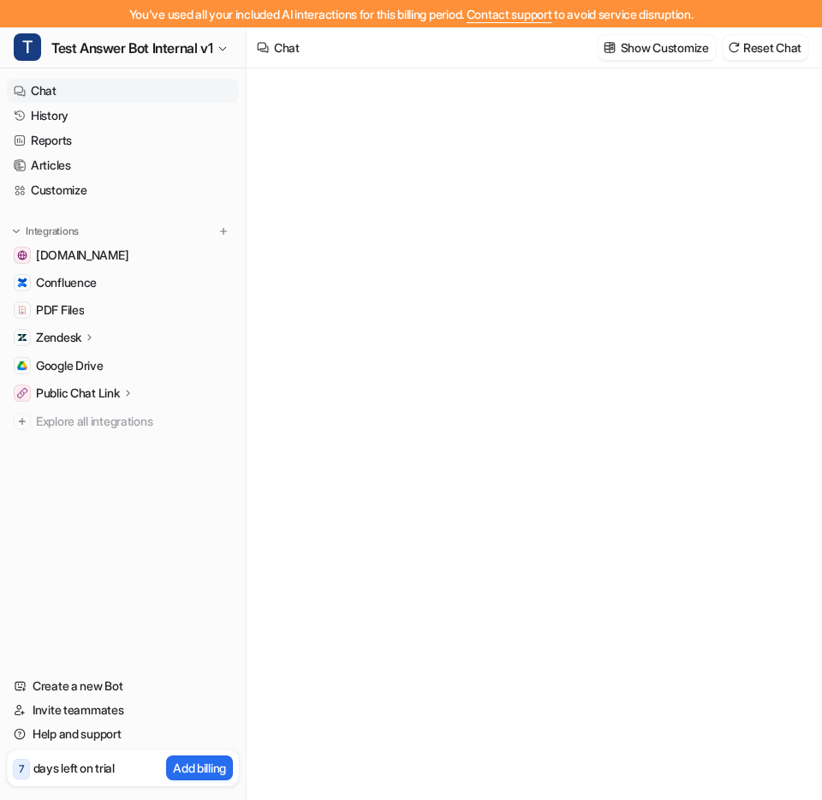 This screenshot has height=800, width=822. Describe the element at coordinates (122, 190) in the screenshot. I see `a: Customize` at that location.